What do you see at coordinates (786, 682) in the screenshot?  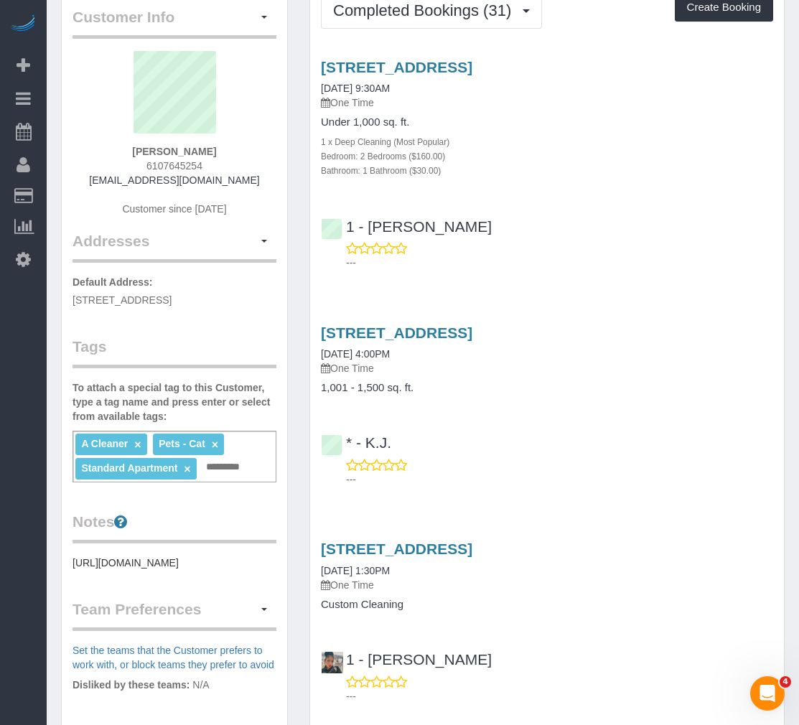 I see `span: 4` at bounding box center [786, 682].